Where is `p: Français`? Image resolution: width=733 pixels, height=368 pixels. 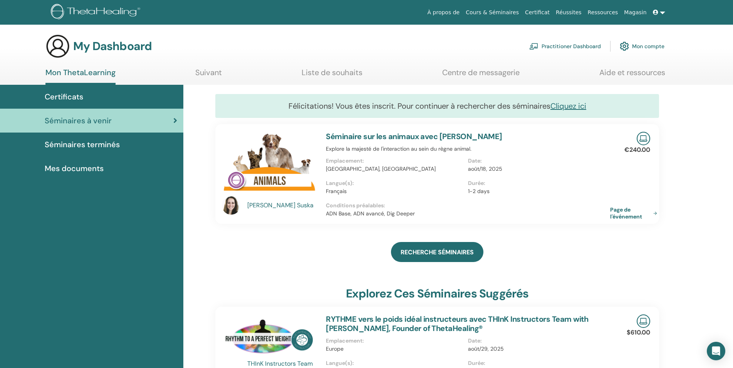 p: Français is located at coordinates (395, 191).